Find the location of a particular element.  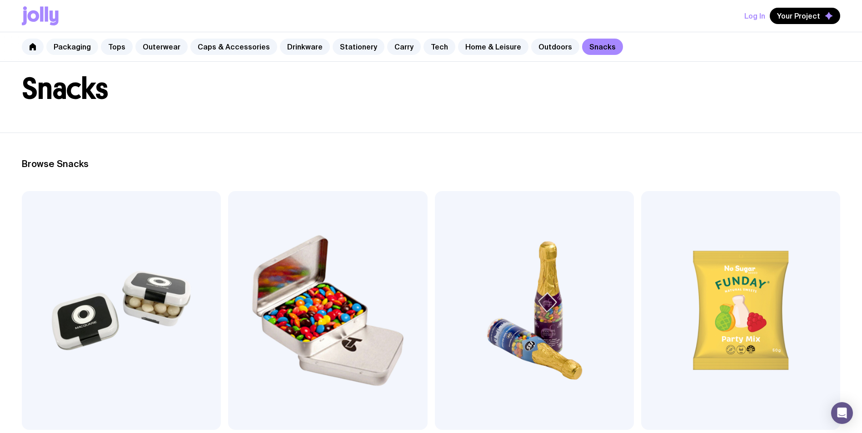

h1: Snacks is located at coordinates (431, 89).